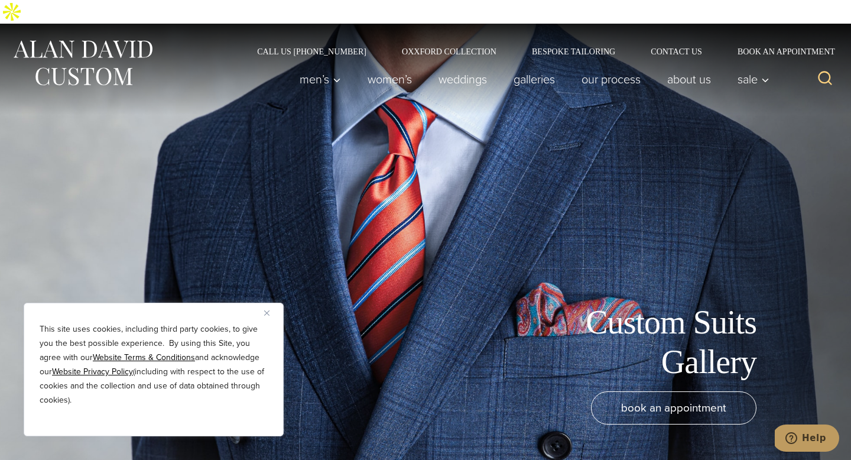  Describe the element at coordinates (144, 357) in the screenshot. I see `u: Website Terms & Conditions` at that location.